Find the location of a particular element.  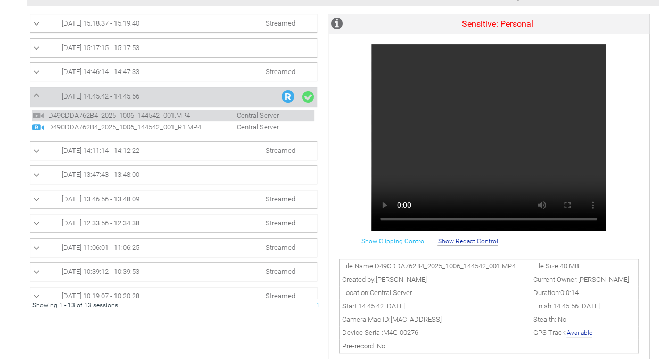

td: File Size: is located at coordinates (584, 266).